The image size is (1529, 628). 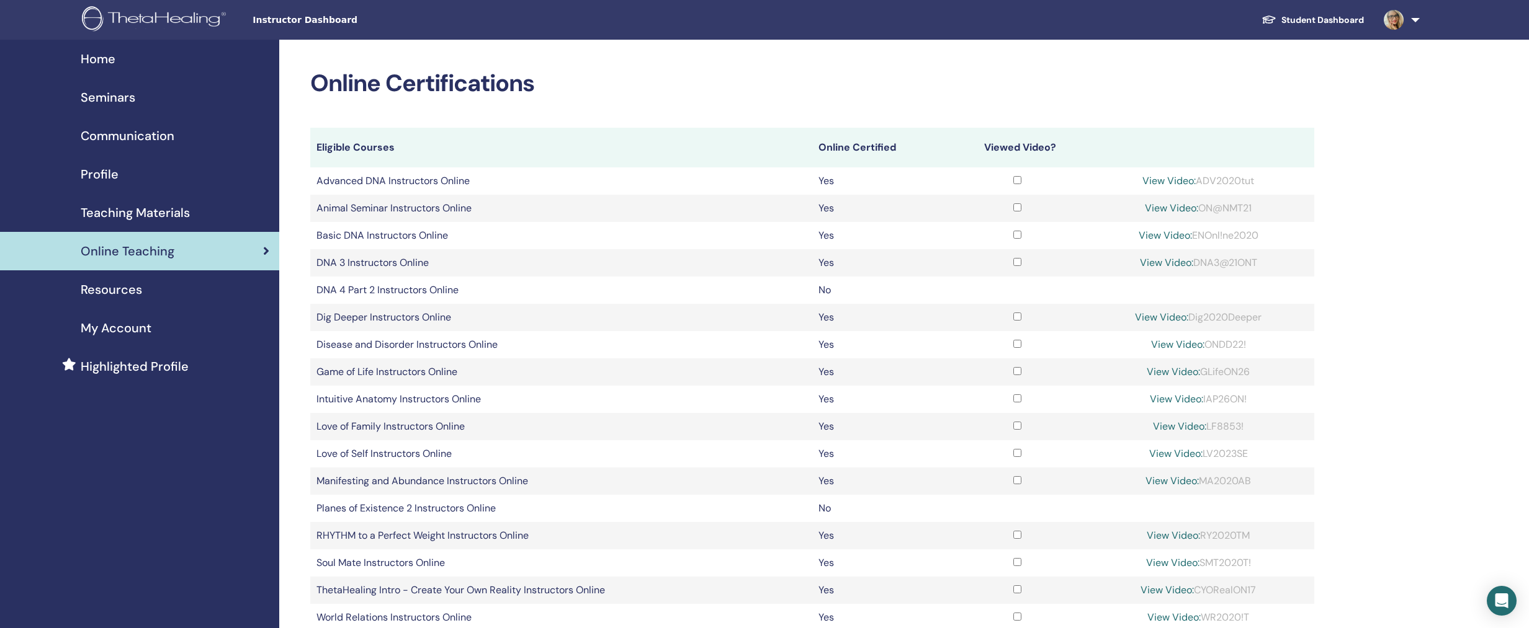 I want to click on th: Viewed Video?, so click(x=1017, y=148).